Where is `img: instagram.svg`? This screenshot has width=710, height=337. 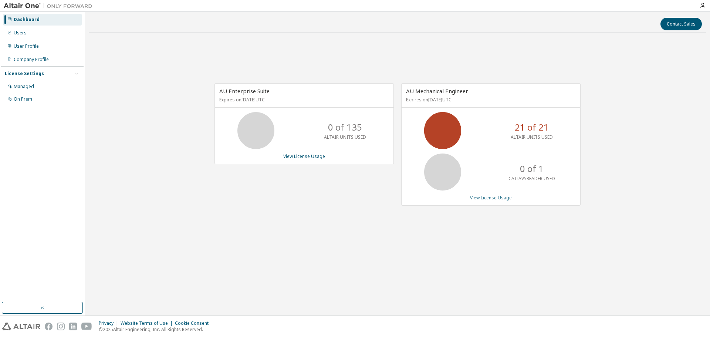
img: instagram.svg is located at coordinates (61, 326).